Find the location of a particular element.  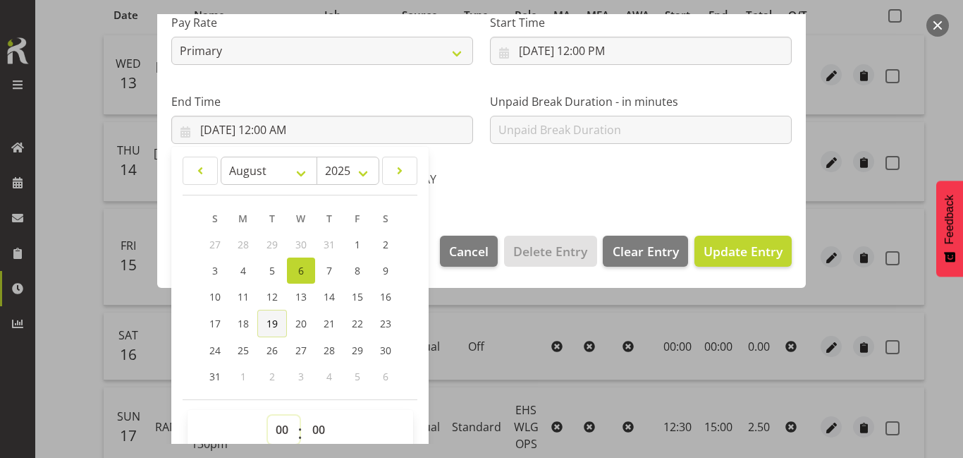

span: 23 is located at coordinates (386, 323).